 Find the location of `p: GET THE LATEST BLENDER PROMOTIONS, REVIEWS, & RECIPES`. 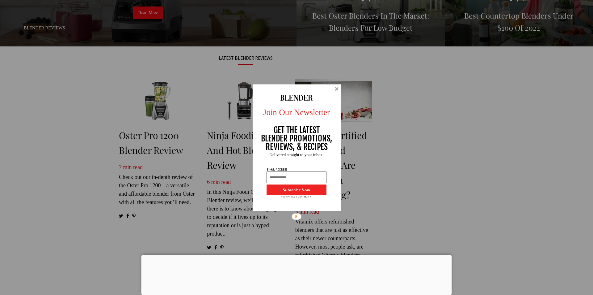

p: GET THE LATEST BLENDER PROMOTIONS, REVIEWS, & RECIPES is located at coordinates (297, 138).